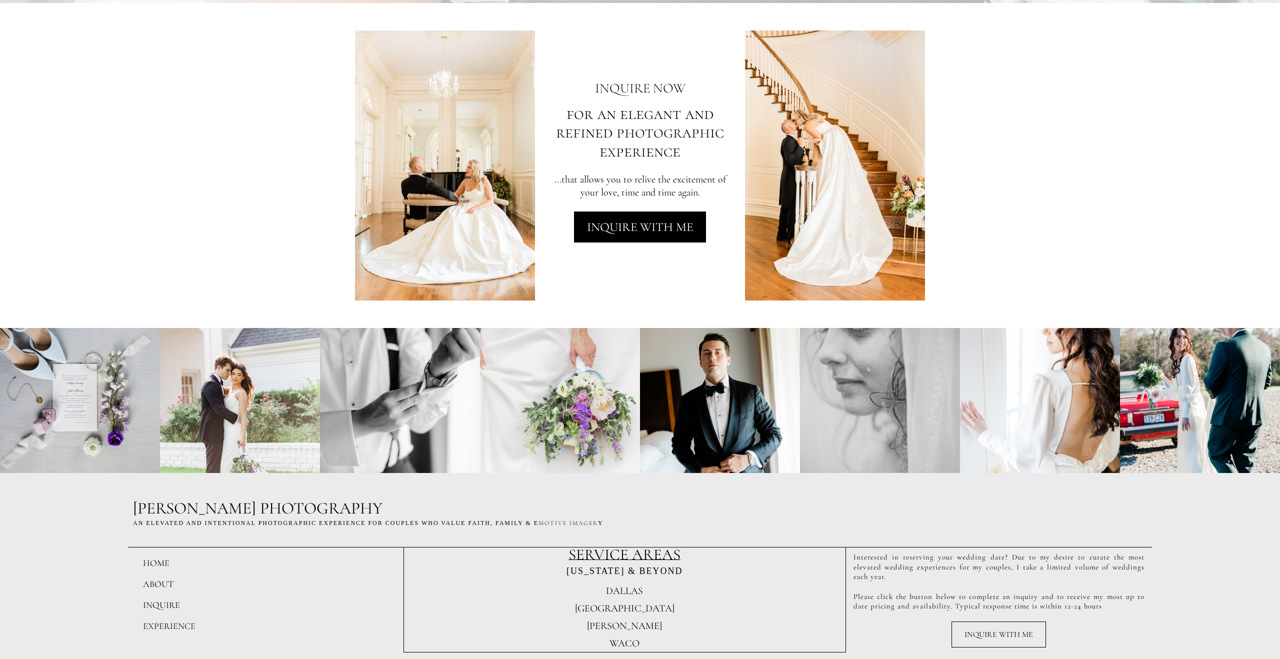 Image resolution: width=1280 pixels, height=659 pixels. What do you see at coordinates (156, 563) in the screenshot?
I see `span: HOME` at bounding box center [156, 563].